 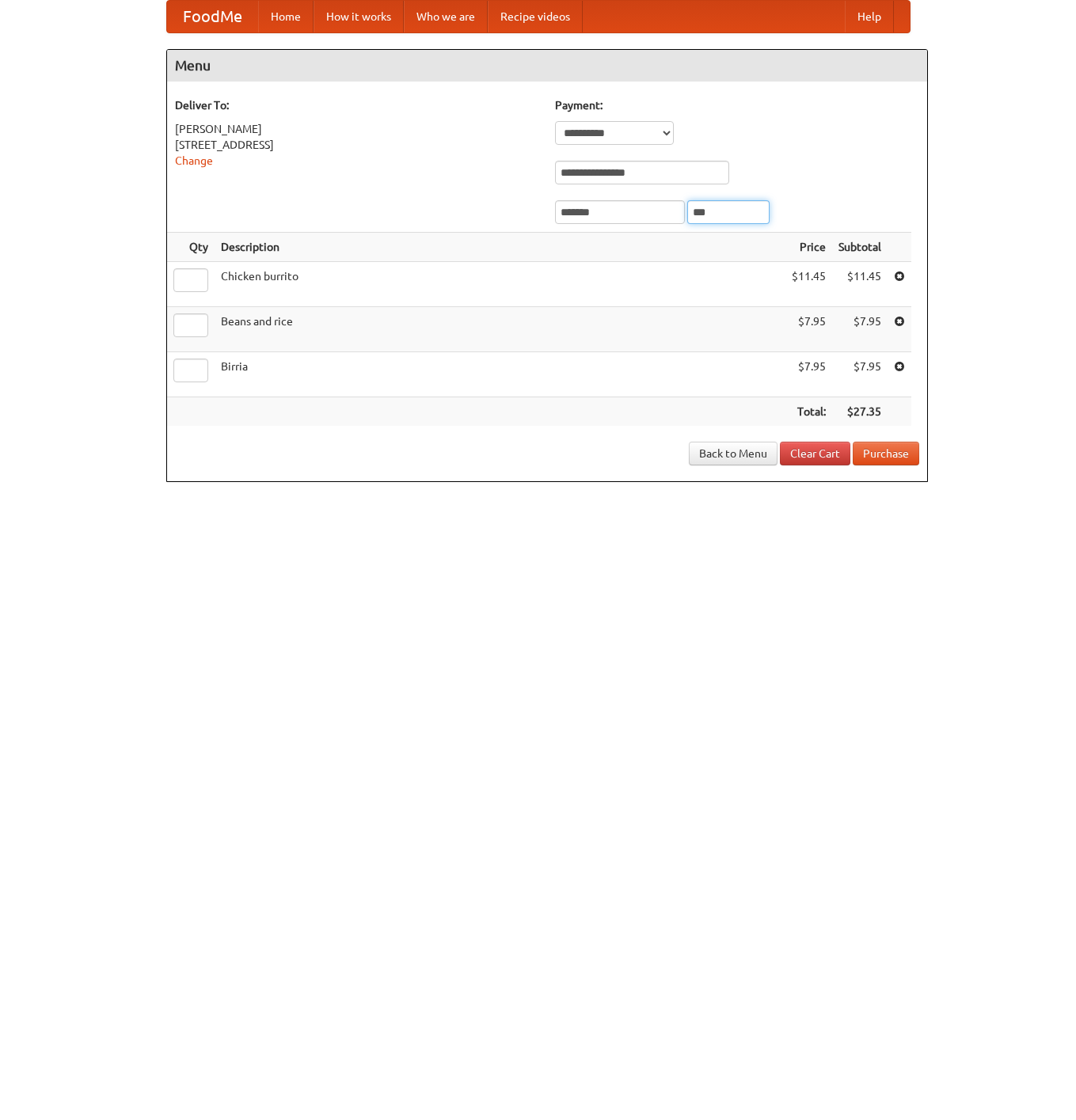 What do you see at coordinates (869, 17) in the screenshot?
I see `a: Help` at bounding box center [869, 17].